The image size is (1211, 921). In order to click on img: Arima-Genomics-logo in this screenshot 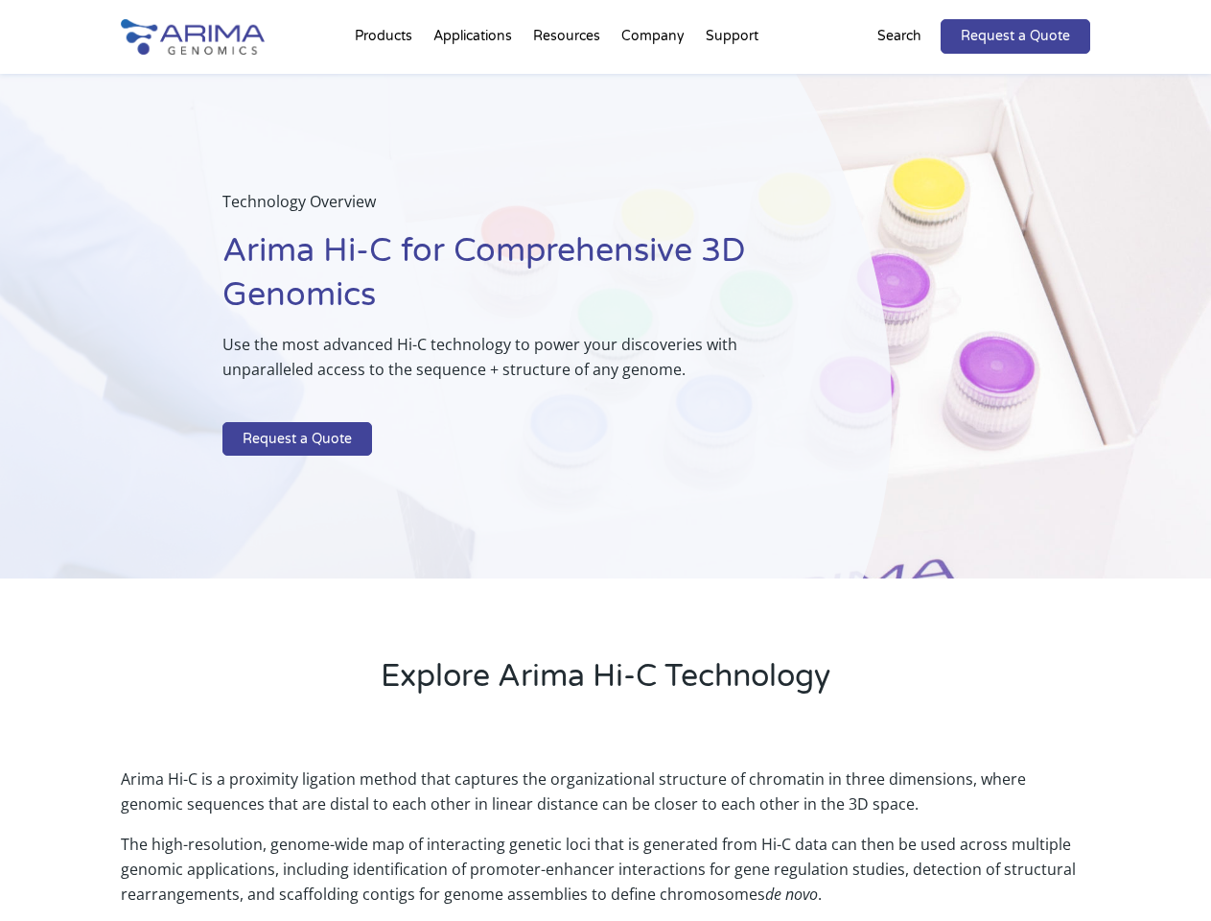, I will do `click(193, 36)`.